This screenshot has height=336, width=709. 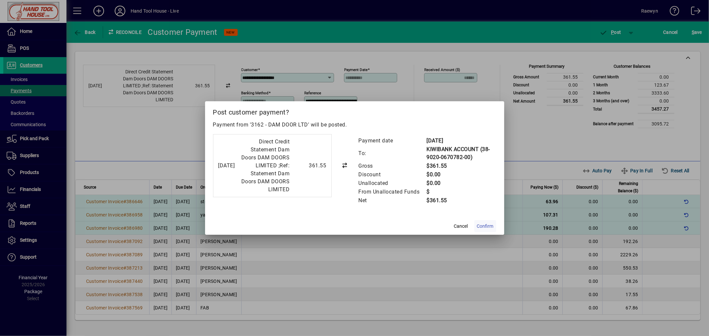 What do you see at coordinates (354, 111) in the screenshot?
I see `h2: Post customer payment?` at bounding box center [354, 111].